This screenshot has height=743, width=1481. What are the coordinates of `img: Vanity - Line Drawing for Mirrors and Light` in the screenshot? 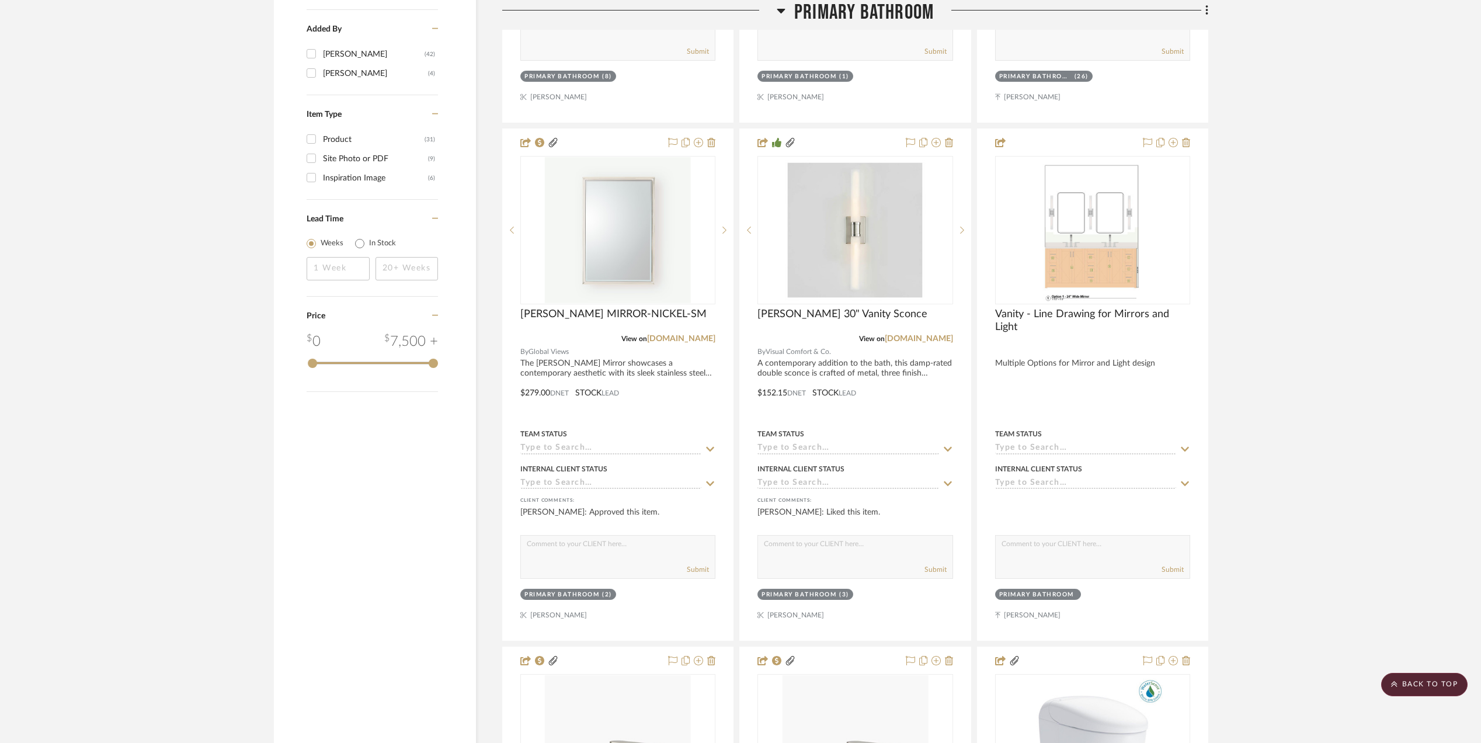 It's located at (1092, 230).